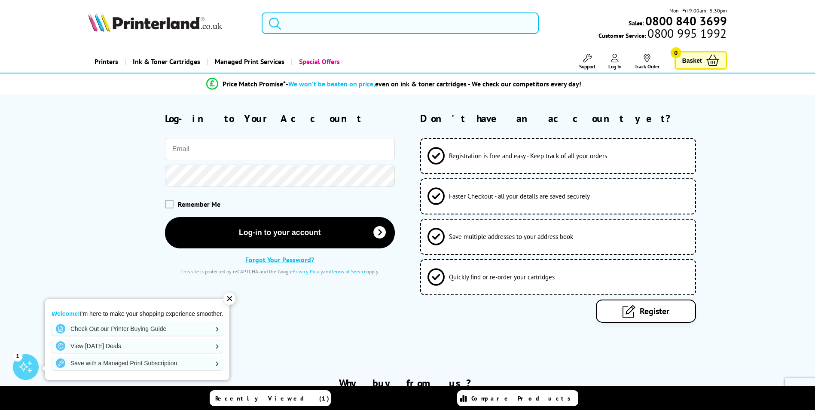 The width and height of the screenshot is (815, 410). What do you see at coordinates (686, 33) in the screenshot?
I see `span: 0800 995 1992` at bounding box center [686, 33].